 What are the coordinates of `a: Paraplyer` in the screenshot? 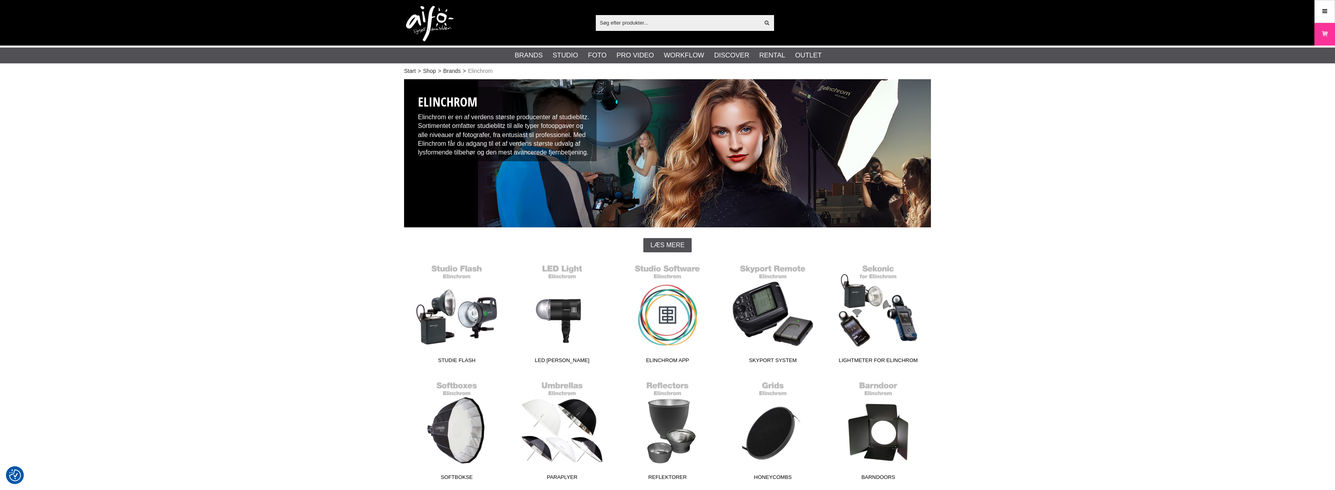 It's located at (562, 431).